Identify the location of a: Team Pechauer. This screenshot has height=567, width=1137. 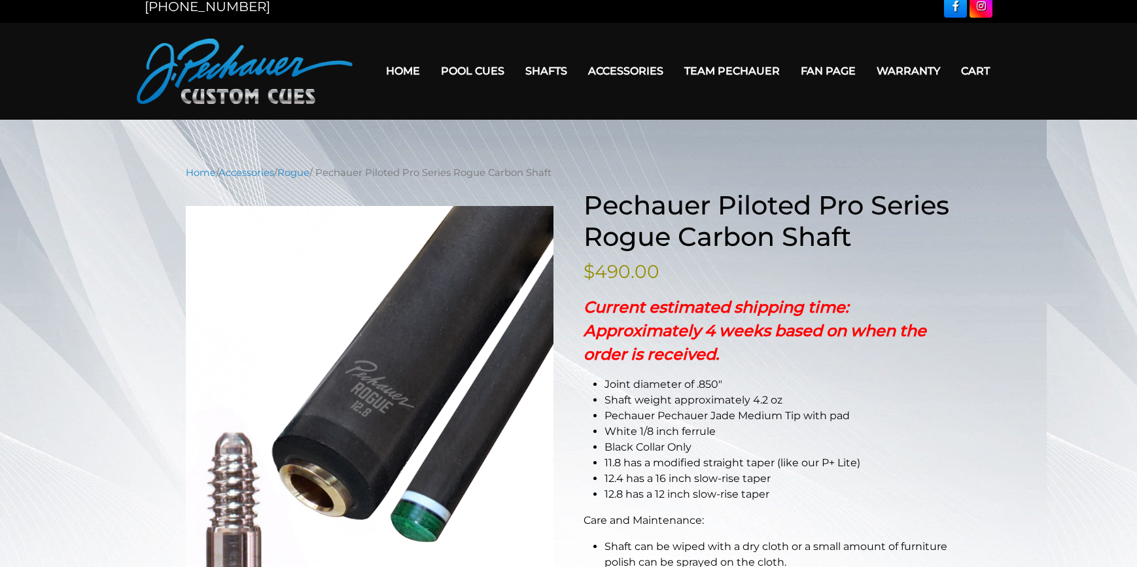
(732, 71).